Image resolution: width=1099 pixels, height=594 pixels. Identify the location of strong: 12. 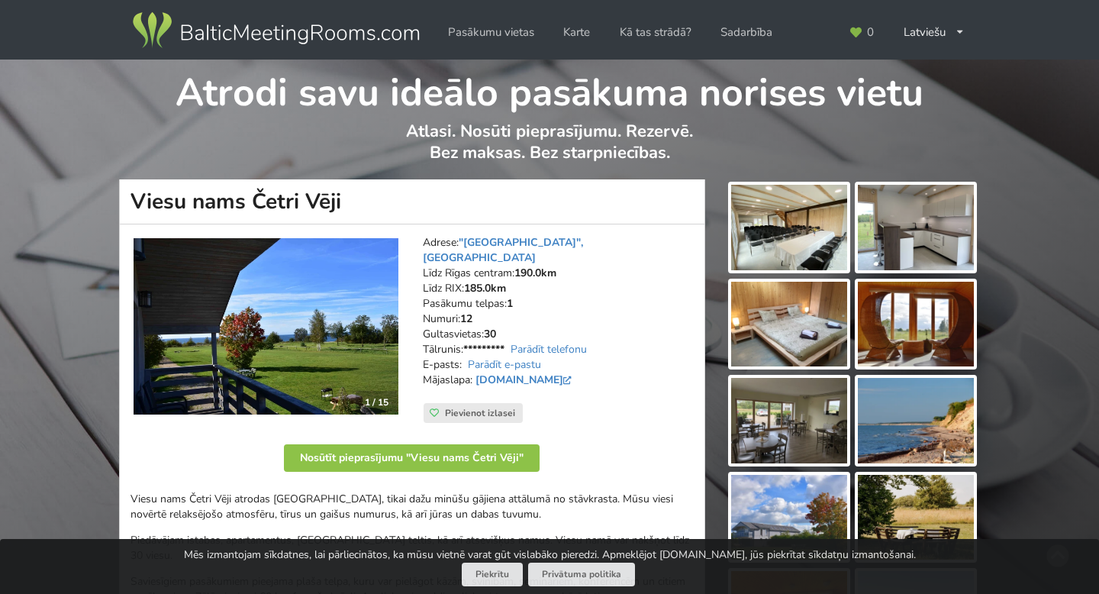
(466, 318).